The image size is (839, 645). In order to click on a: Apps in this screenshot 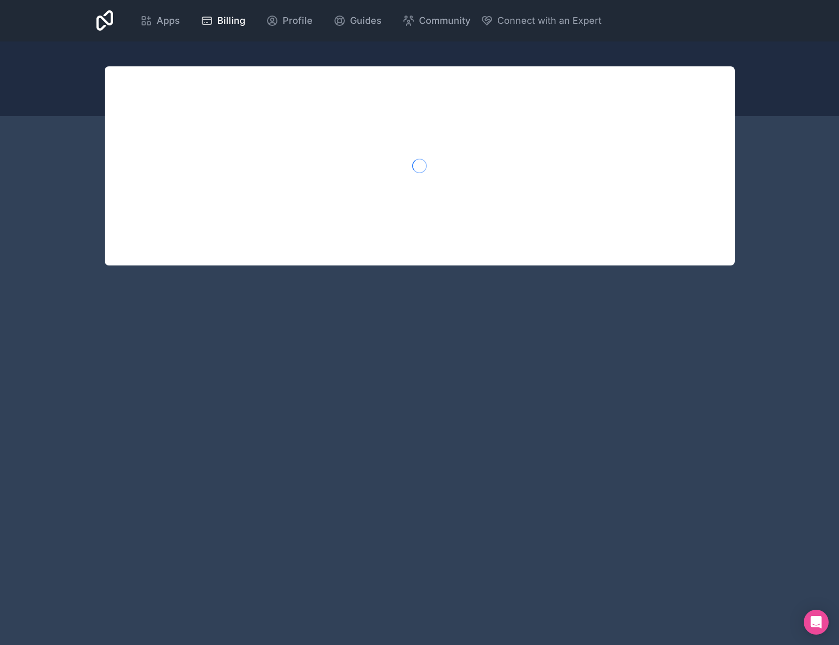, I will do `click(160, 21)`.